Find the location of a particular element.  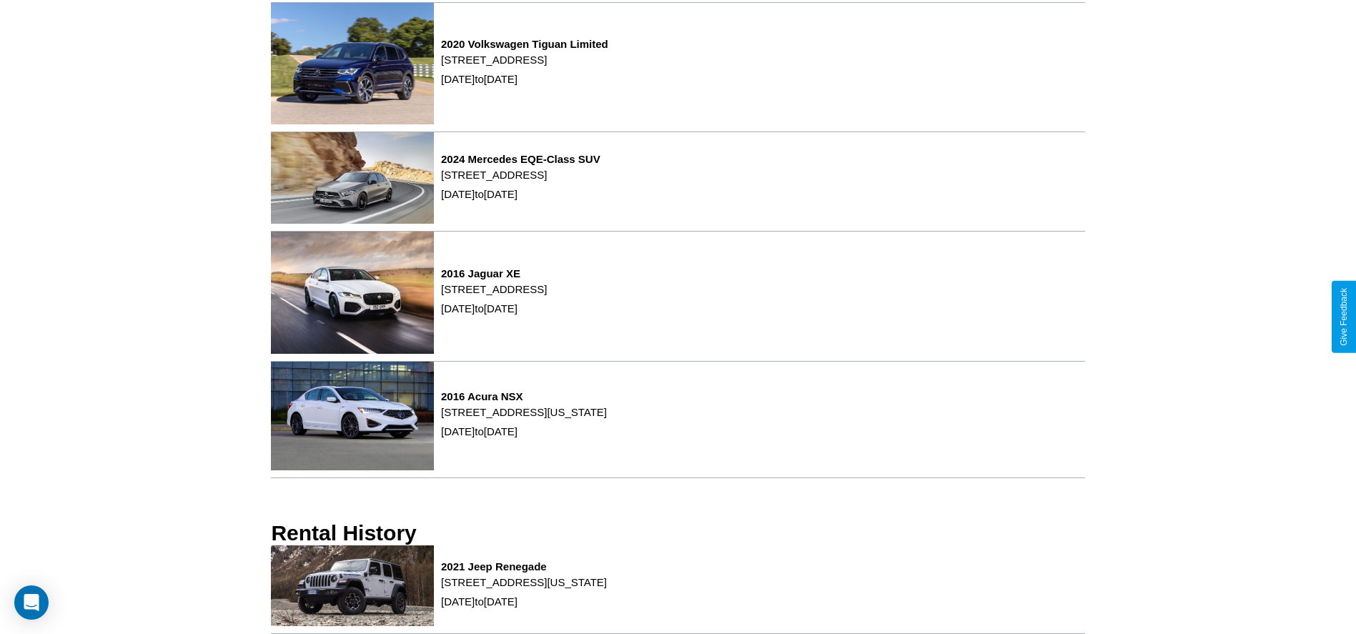

h3: 2016 Acura NSX is located at coordinates (524, 396).